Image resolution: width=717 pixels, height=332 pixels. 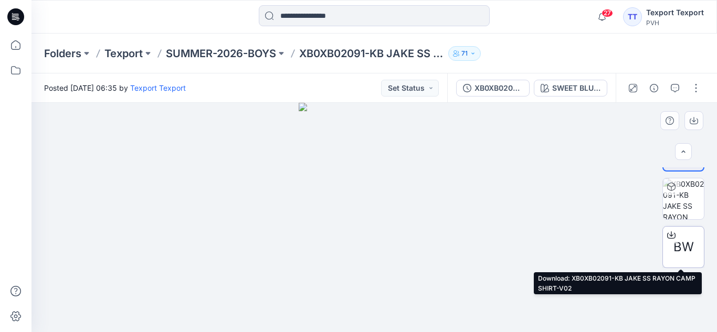 What do you see at coordinates (675, 23) in the screenshot?
I see `div: PVH` at bounding box center [675, 23].